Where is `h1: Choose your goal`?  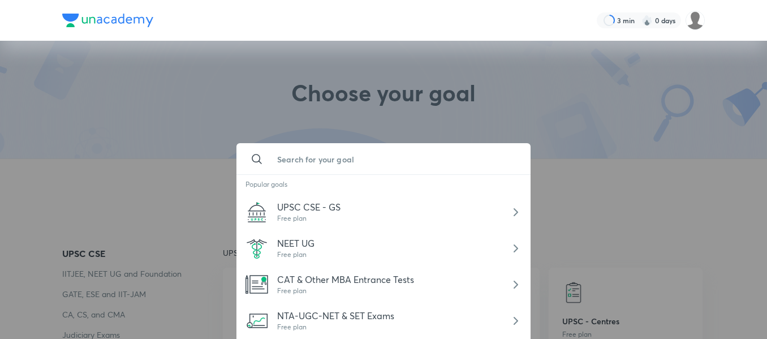 h1: Choose your goal is located at coordinates (384, 100).